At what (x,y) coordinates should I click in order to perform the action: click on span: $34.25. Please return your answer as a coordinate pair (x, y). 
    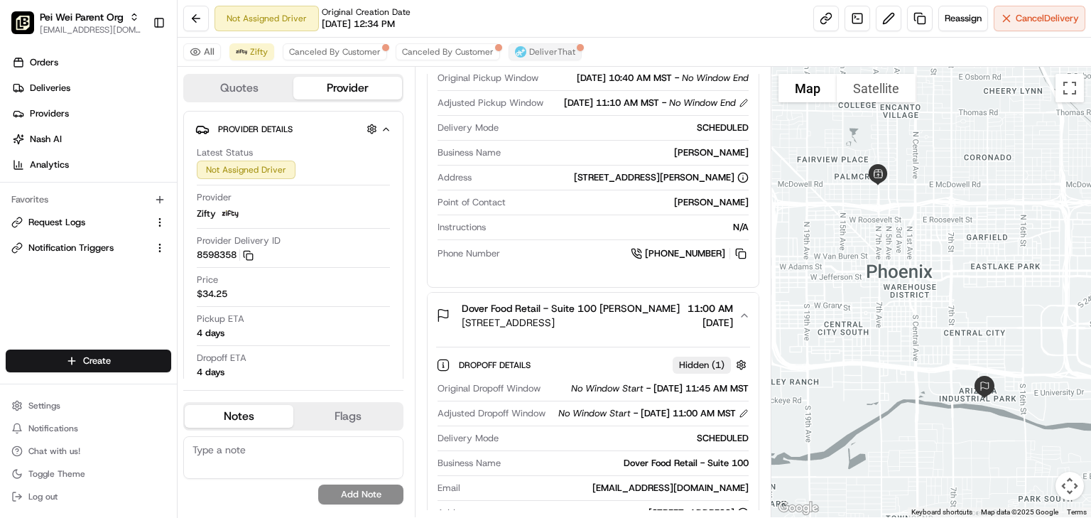
    Looking at the image, I should click on (212, 294).